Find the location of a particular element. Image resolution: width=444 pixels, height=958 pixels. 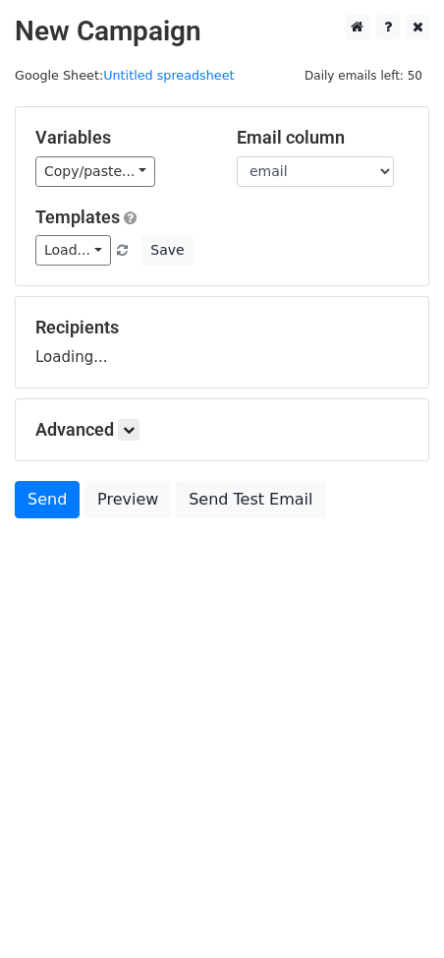

a: Preview is located at coordinates (128, 499).